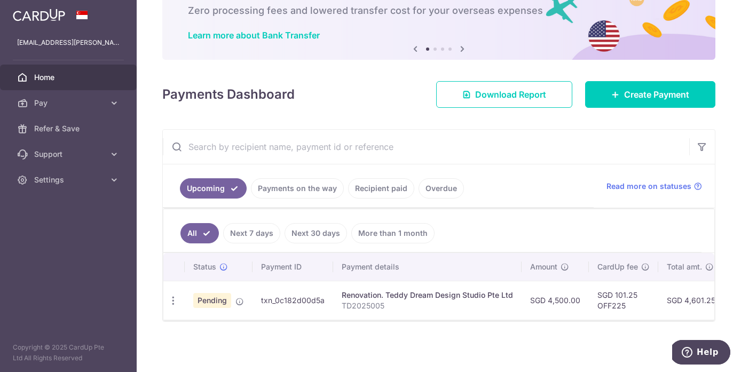 This screenshot has height=372, width=741. I want to click on span: Create Payment, so click(657, 95).